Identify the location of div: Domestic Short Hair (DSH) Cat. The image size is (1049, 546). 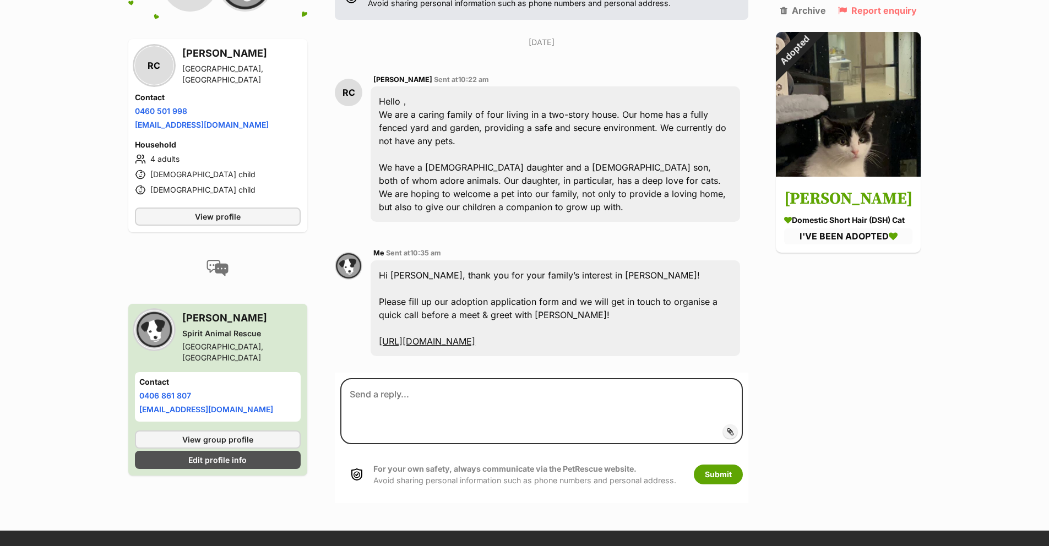
(848, 220).